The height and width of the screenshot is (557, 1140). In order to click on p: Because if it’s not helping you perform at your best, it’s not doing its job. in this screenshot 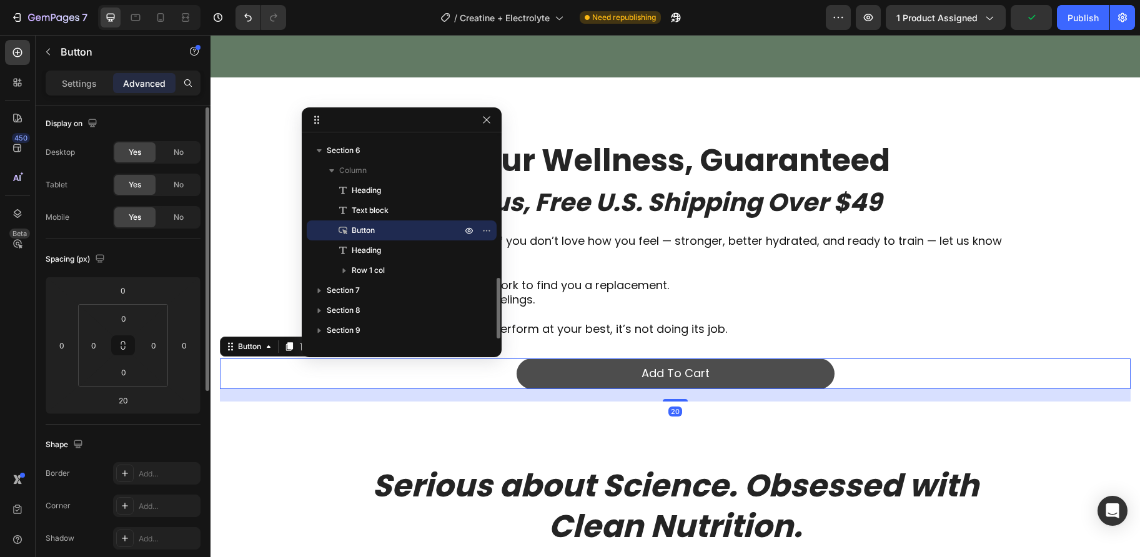, I will do `click(465, 294)`.